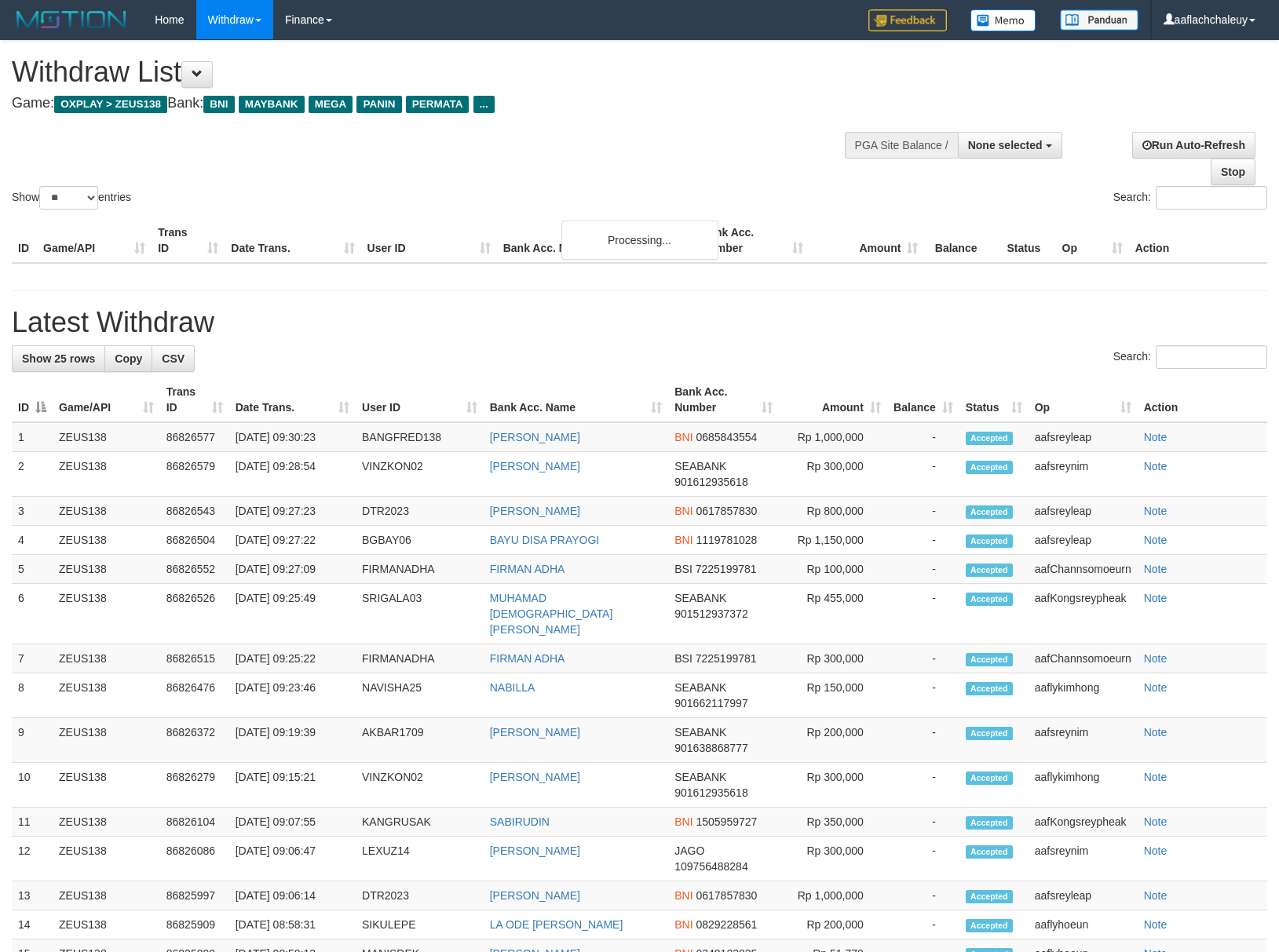 The image size is (1279, 952). I want to click on th: Balance: activate to sort column ascending, so click(923, 400).